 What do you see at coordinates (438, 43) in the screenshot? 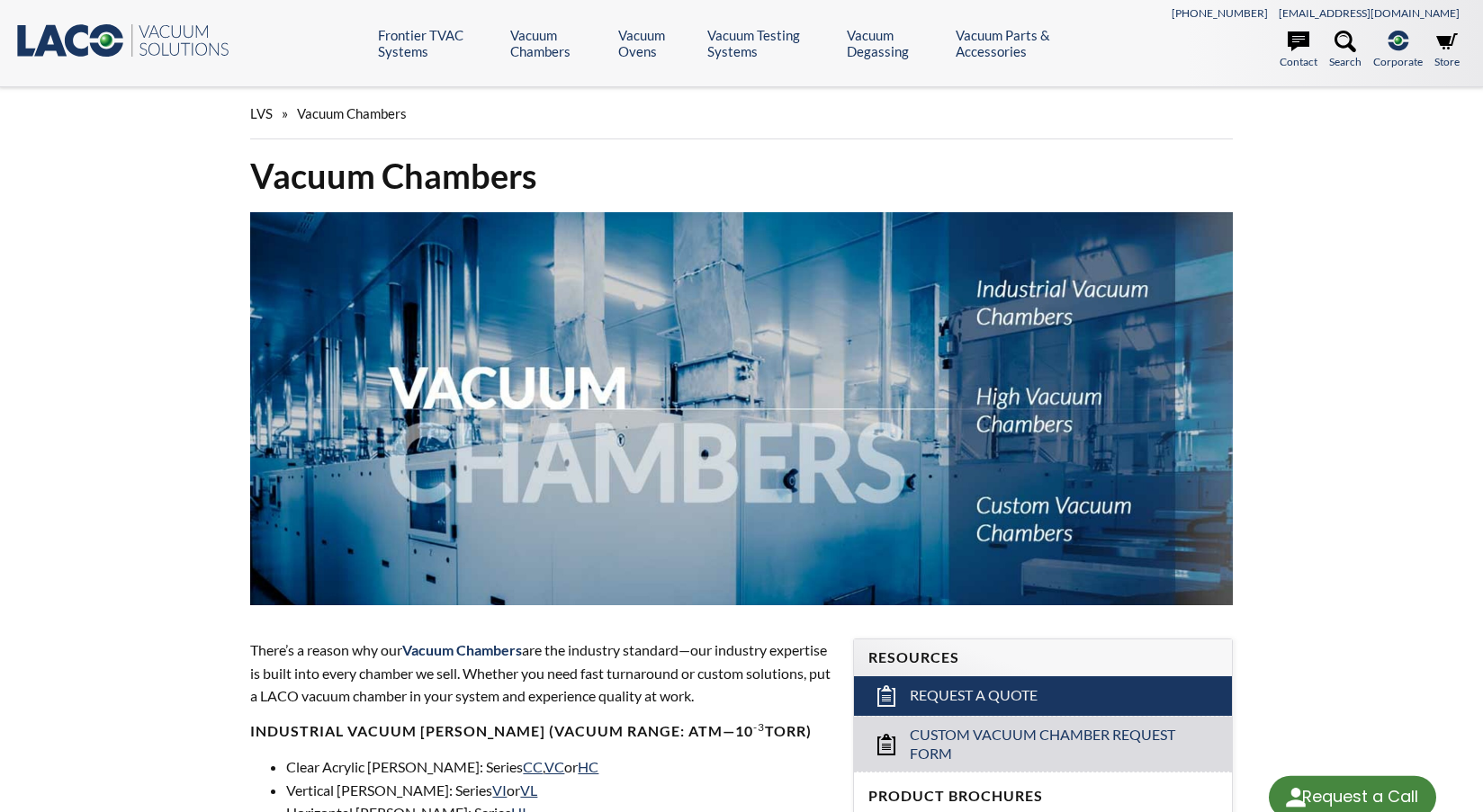
I see `a: Frontier TVAC Systems` at bounding box center [438, 43].